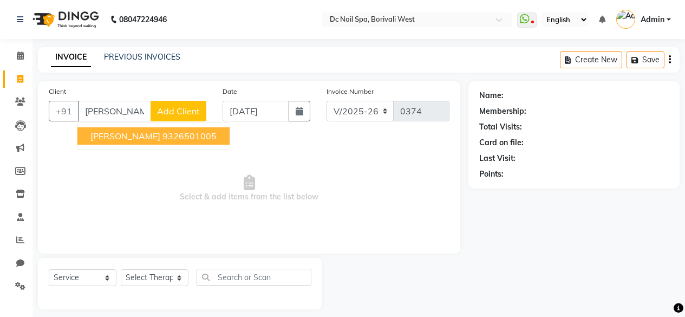  What do you see at coordinates (500, 127) in the screenshot?
I see `div: Total Visits:` at bounding box center [500, 127].